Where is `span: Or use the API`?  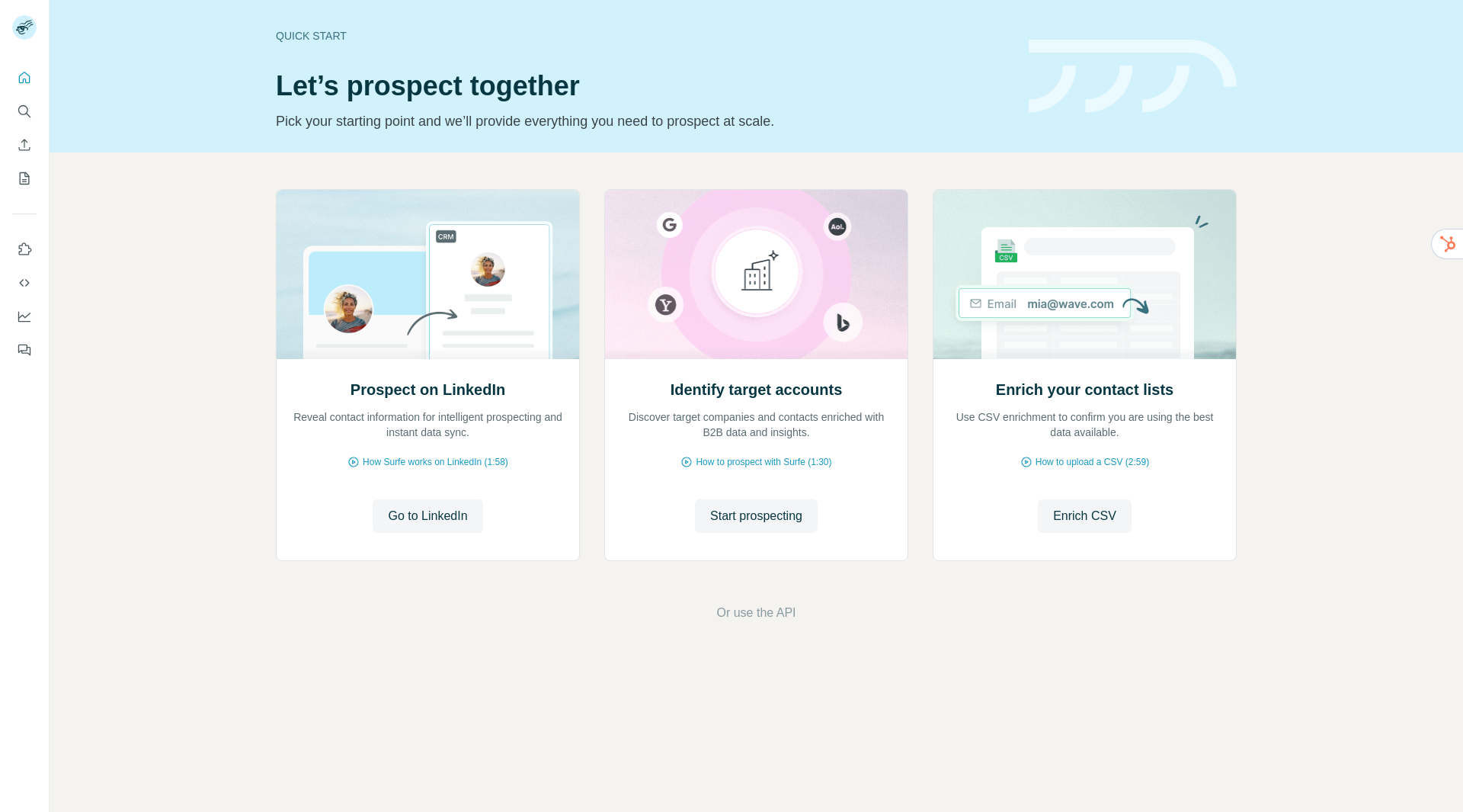 span: Or use the API is located at coordinates (756, 613).